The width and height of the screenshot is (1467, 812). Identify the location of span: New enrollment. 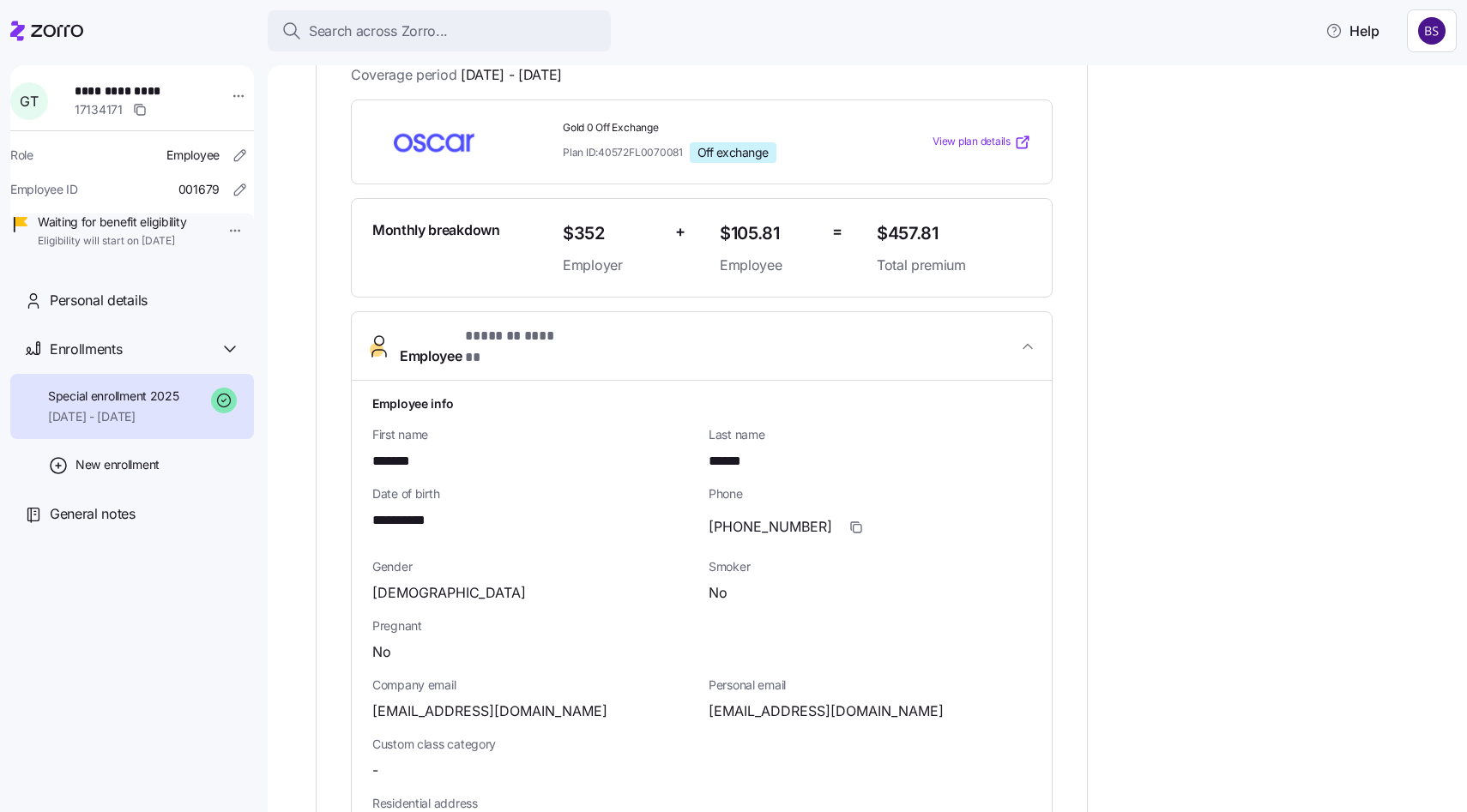
(118, 465).